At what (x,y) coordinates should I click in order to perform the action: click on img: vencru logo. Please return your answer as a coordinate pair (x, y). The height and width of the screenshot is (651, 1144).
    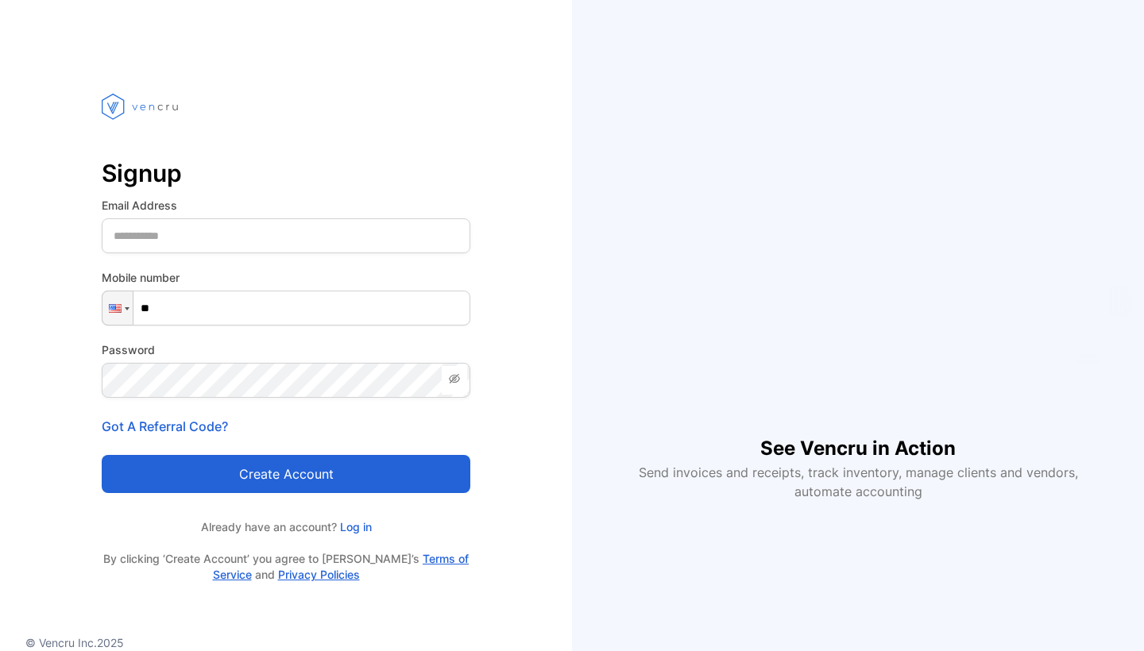
    Looking at the image, I should click on (141, 106).